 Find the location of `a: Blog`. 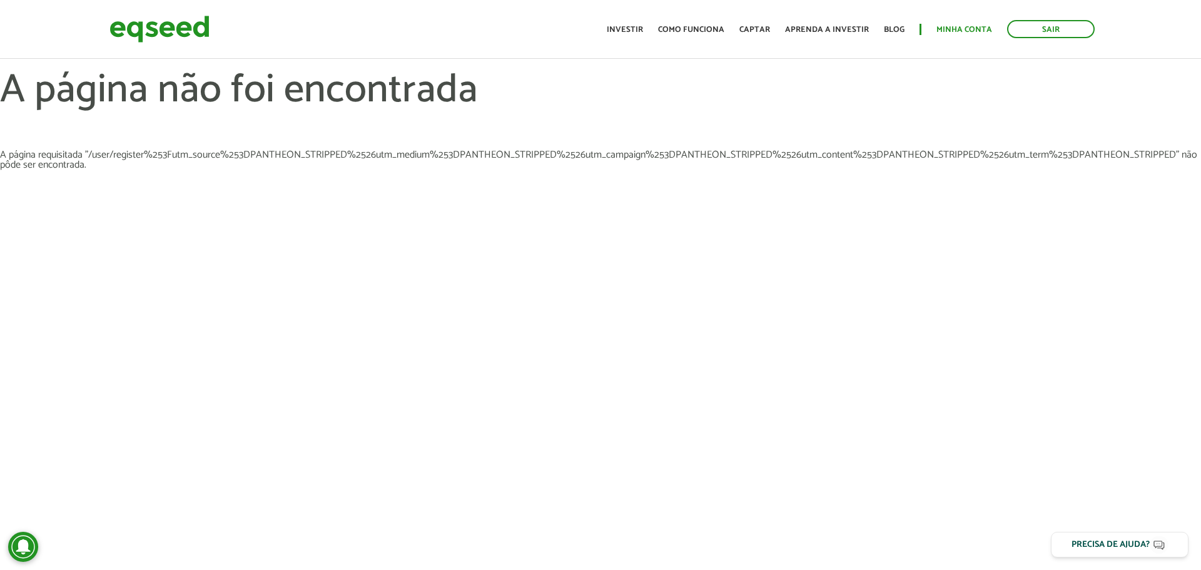

a: Blog is located at coordinates (894, 29).